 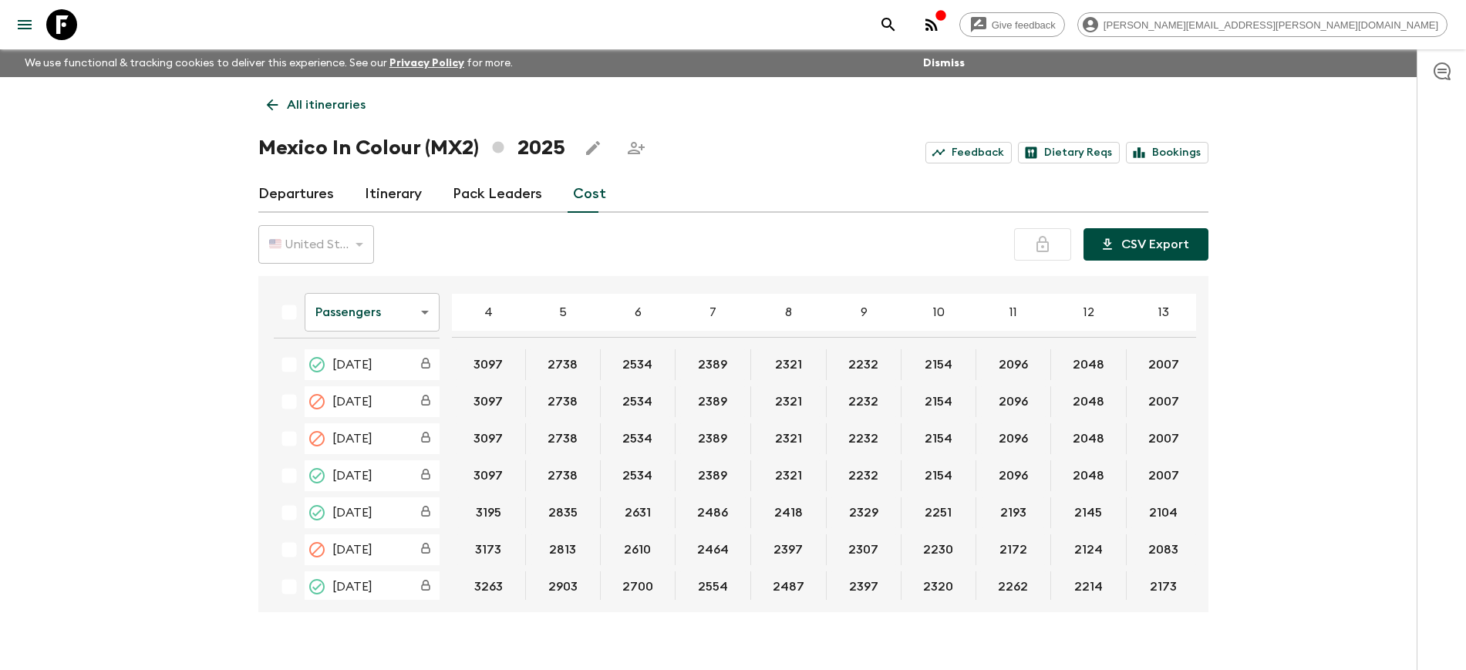 I want to click on button: 2903, so click(x=563, y=587).